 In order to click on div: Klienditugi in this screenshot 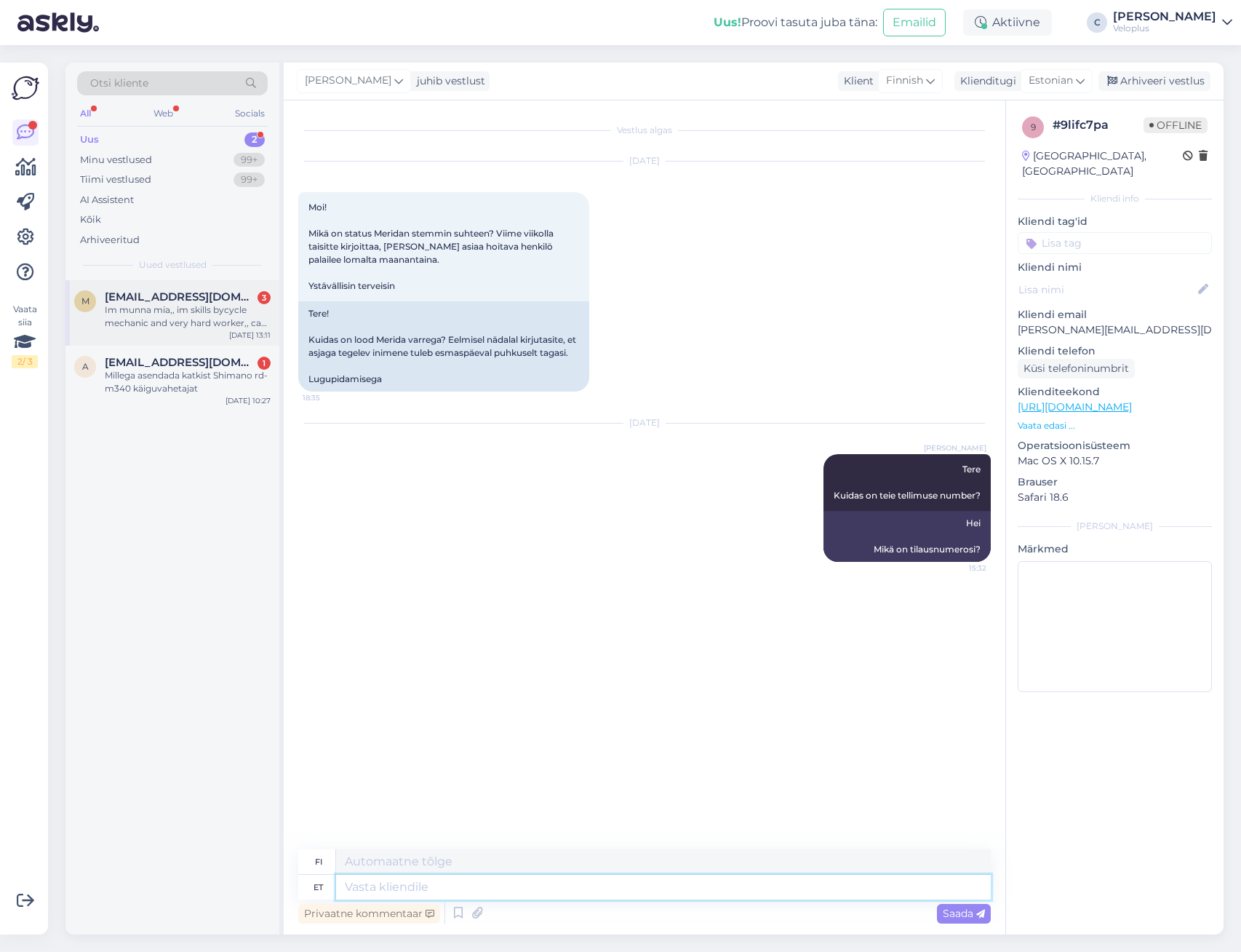, I will do `click(985, 81)`.